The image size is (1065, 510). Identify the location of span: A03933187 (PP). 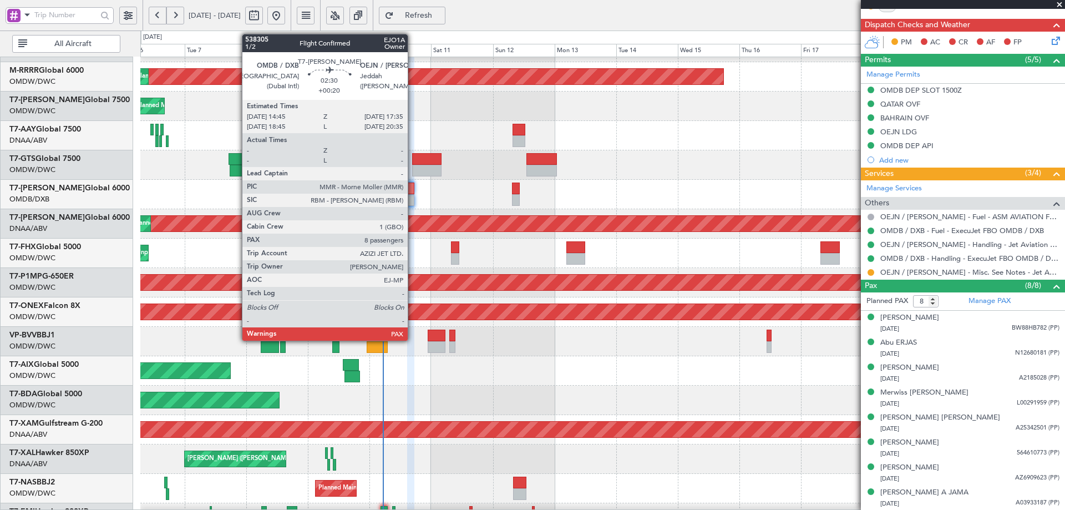
(1037, 502).